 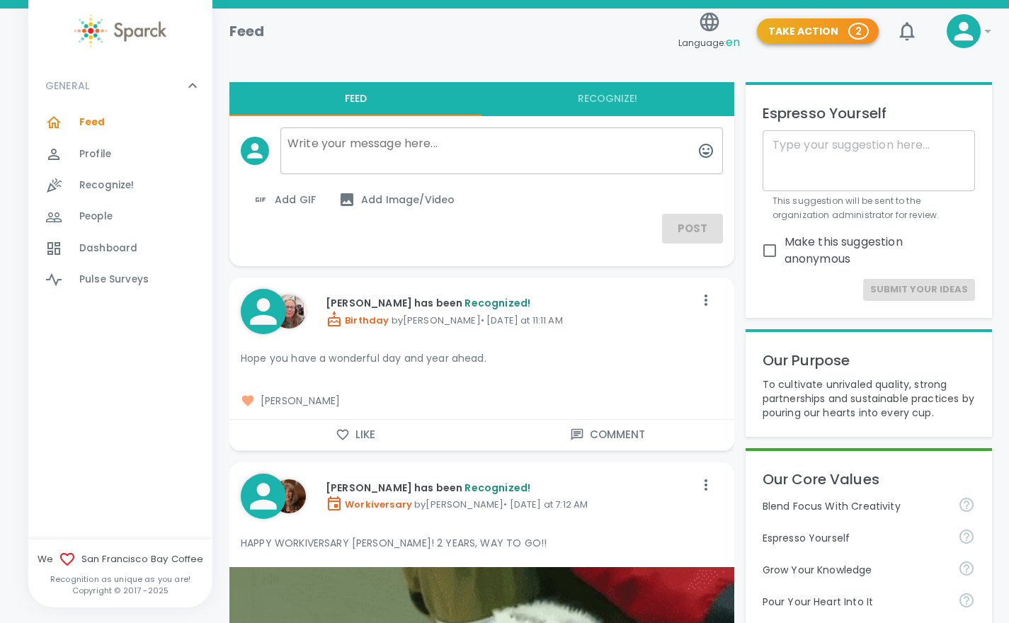 I want to click on span: Profile, so click(x=95, y=154).